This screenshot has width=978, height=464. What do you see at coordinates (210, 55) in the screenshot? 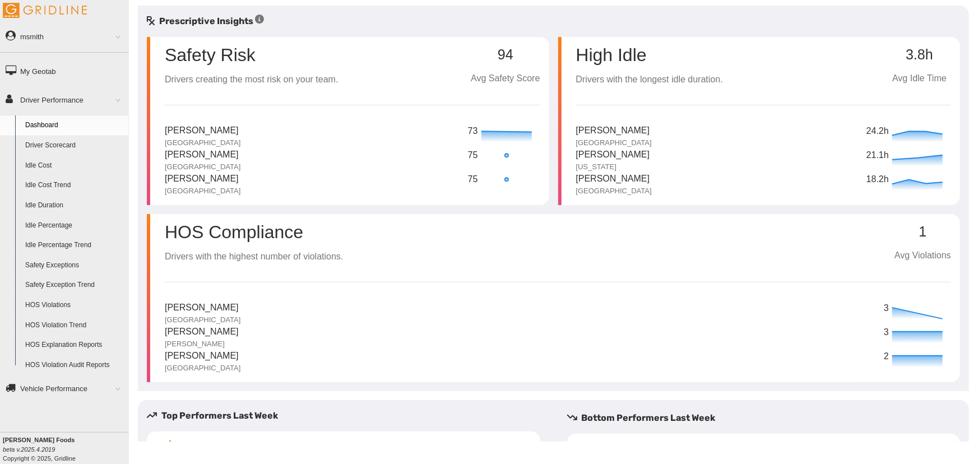
I see `p: Safety Risk` at bounding box center [210, 55].